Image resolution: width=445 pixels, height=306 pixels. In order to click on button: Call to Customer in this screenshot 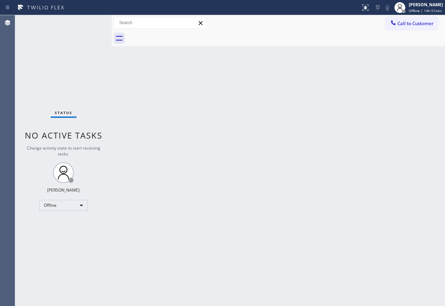, I will do `click(411, 23)`.